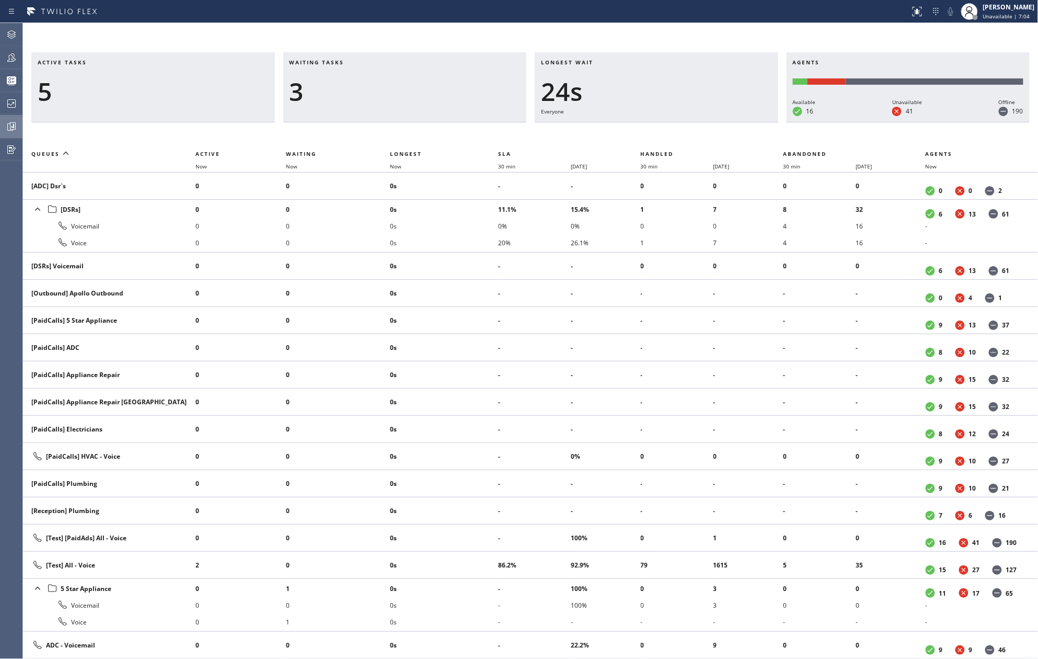 The width and height of the screenshot is (1038, 659). Describe the element at coordinates (109, 374) in the screenshot. I see `div: [PaidCalls] Appliance Repair` at that location.